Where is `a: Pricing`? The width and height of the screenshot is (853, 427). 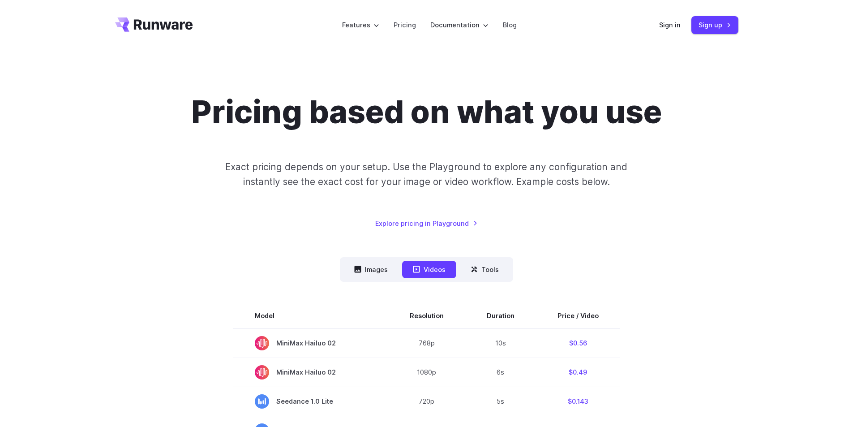
a: Pricing is located at coordinates (405, 25).